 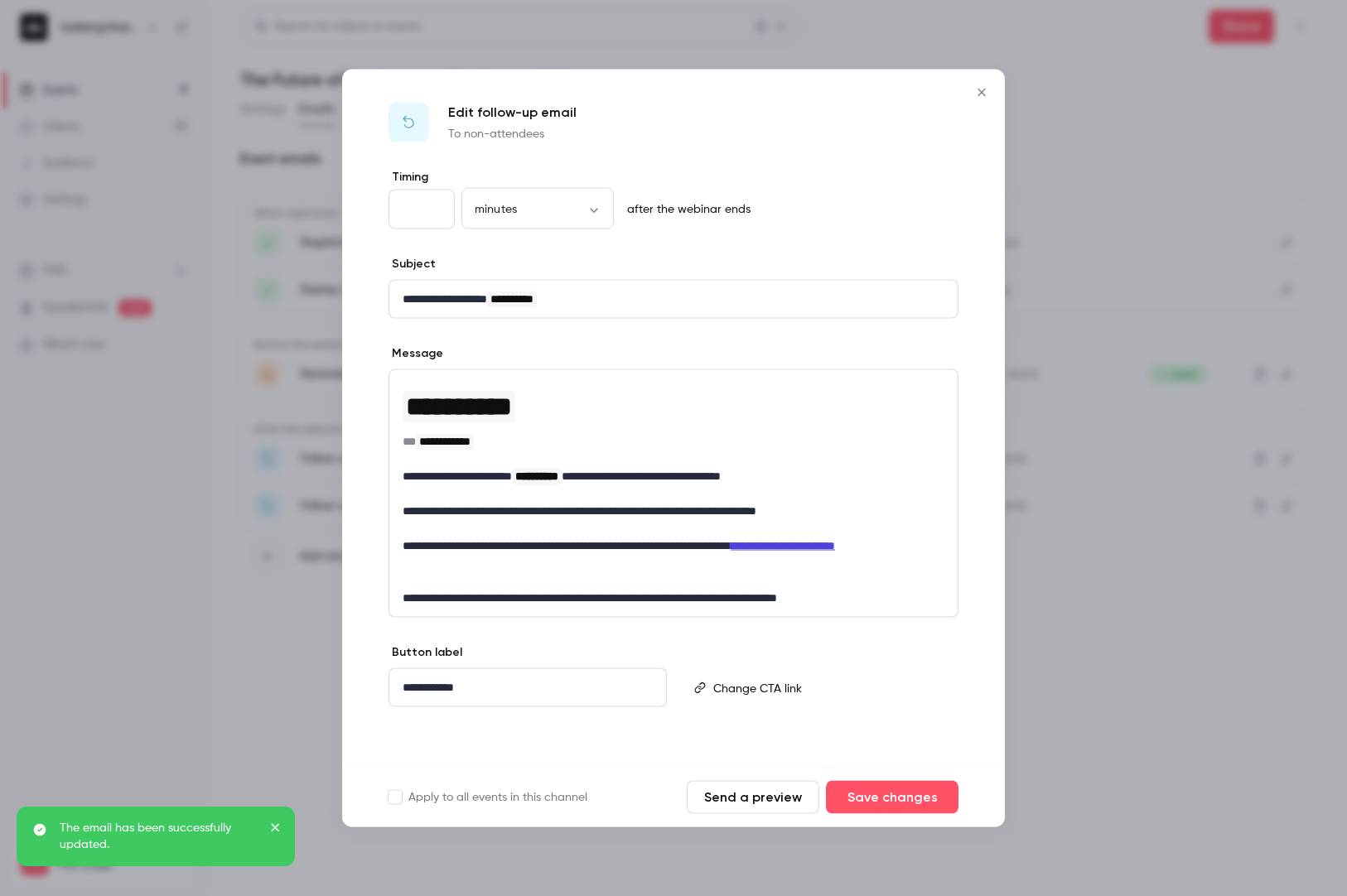 What do you see at coordinates (512, 112) in the screenshot?
I see `p: Edit follow-up email` at bounding box center [512, 112].